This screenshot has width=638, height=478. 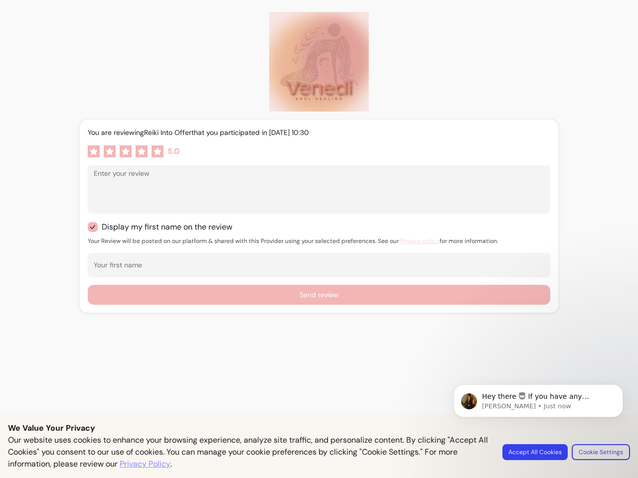 I want to click on span: 5.0, so click(x=173, y=152).